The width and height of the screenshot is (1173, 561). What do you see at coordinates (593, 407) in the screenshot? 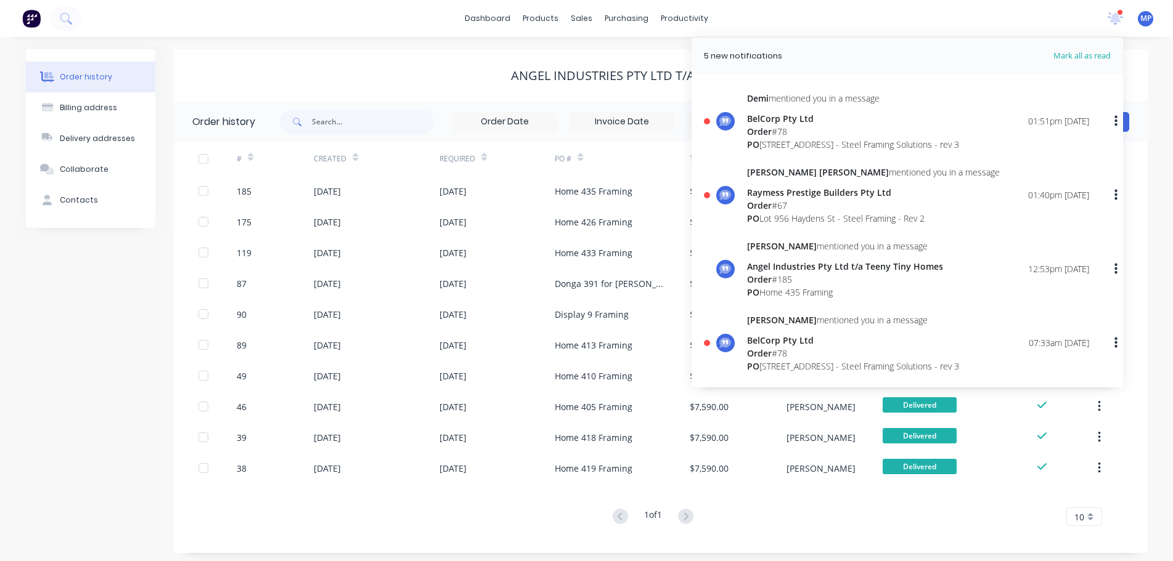
I see `div: Home 405 Framing` at bounding box center [593, 407].